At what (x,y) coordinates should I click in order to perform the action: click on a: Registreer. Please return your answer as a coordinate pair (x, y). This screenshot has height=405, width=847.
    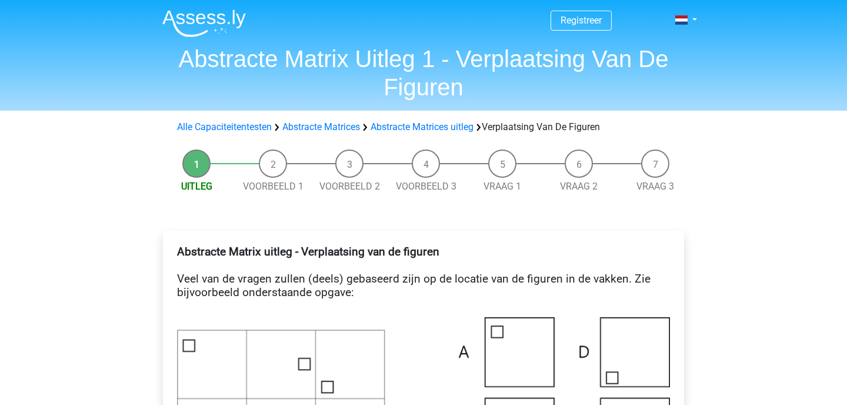
    Looking at the image, I should click on (581, 20).